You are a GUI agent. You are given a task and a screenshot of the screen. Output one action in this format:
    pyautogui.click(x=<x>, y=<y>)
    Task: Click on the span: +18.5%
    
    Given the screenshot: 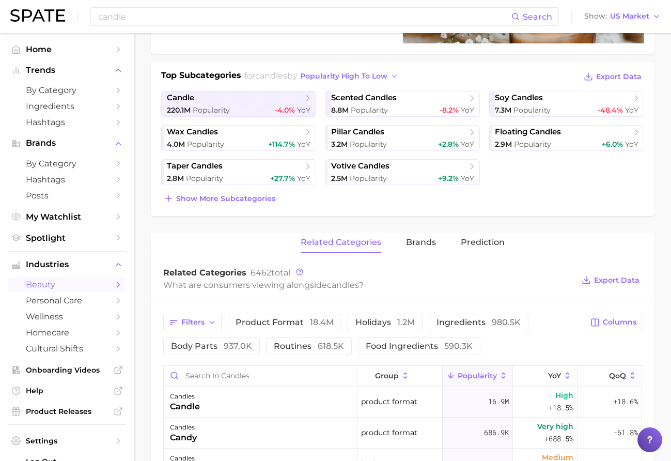 What is the action you would take?
    pyautogui.click(x=561, y=408)
    